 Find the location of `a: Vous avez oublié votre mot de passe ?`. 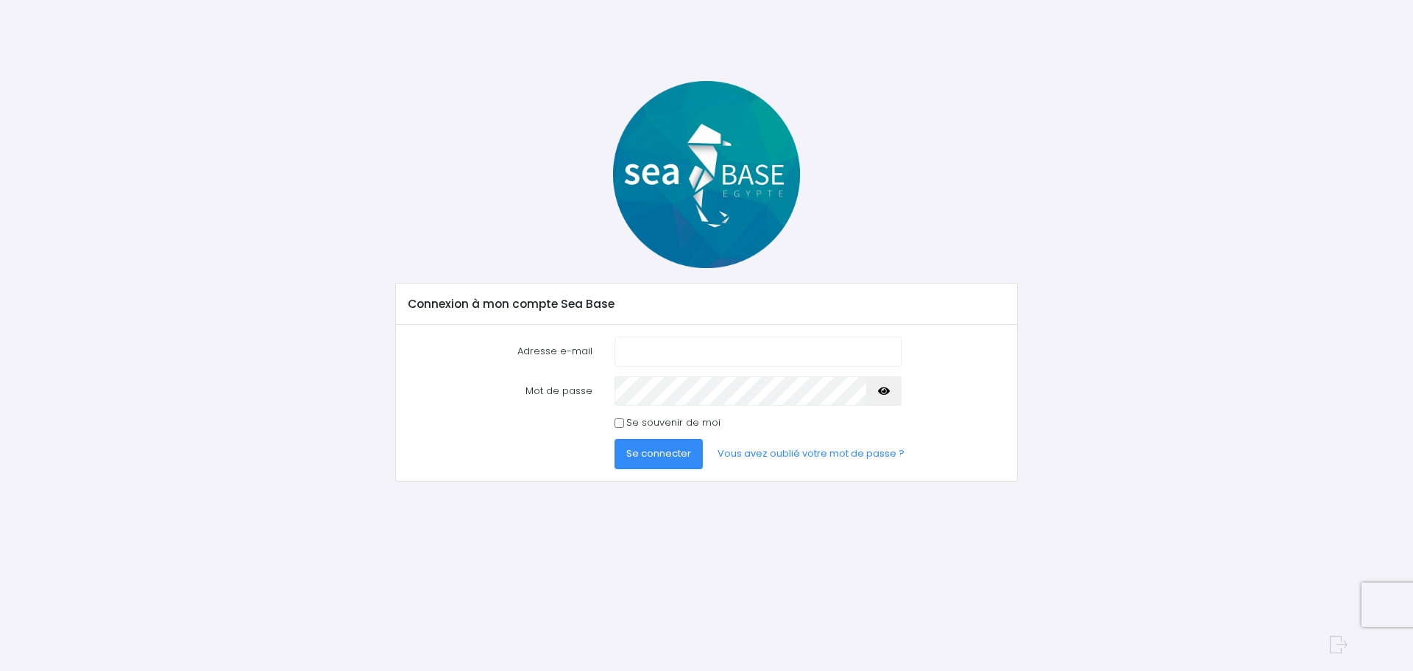

a: Vous avez oublié votre mot de passe ? is located at coordinates (811, 453).